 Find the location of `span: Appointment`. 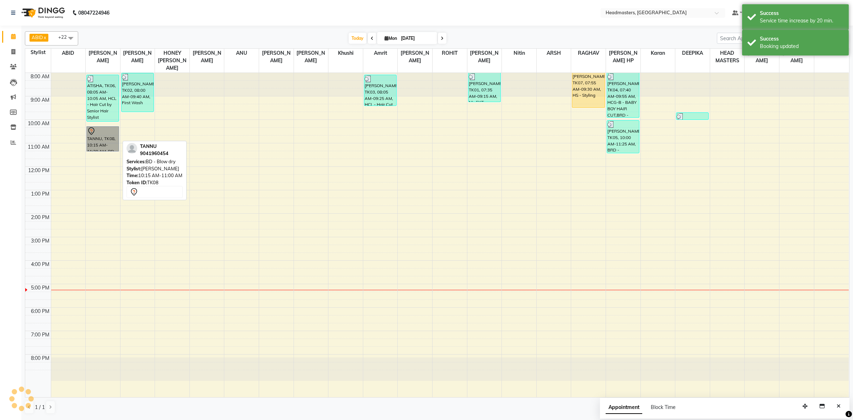

span: Appointment is located at coordinates (624, 407).